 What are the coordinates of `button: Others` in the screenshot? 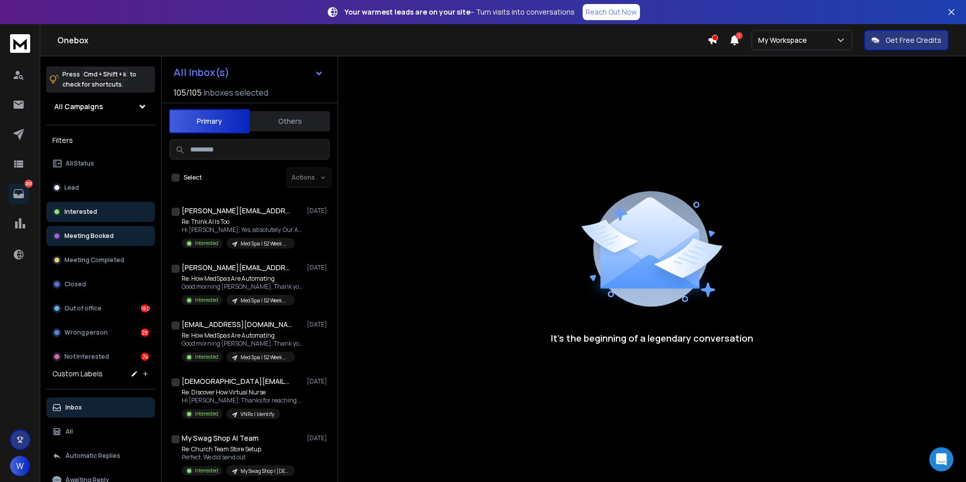 It's located at (290, 121).